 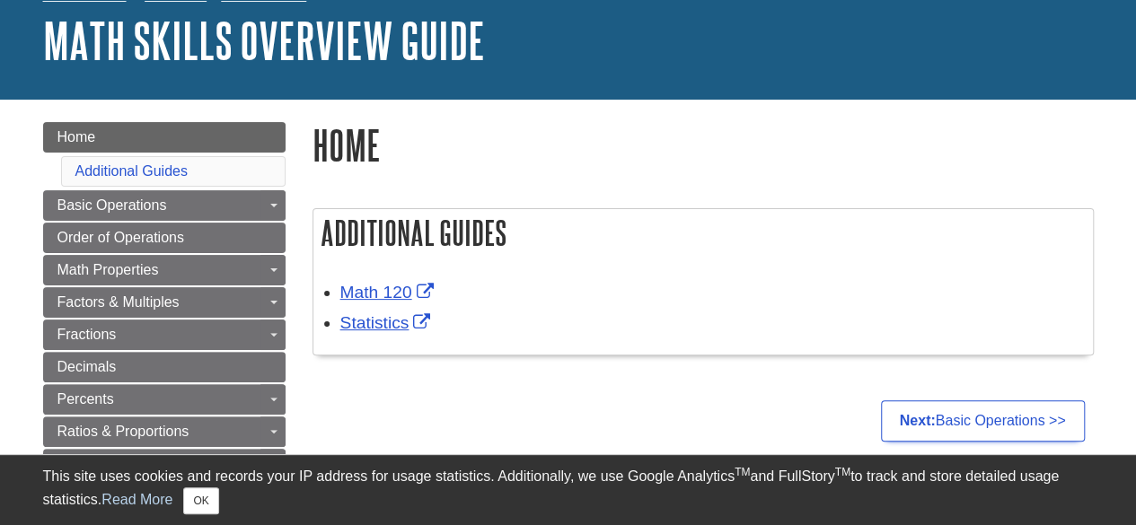 I want to click on a: Factors & Multiples, so click(x=164, y=303).